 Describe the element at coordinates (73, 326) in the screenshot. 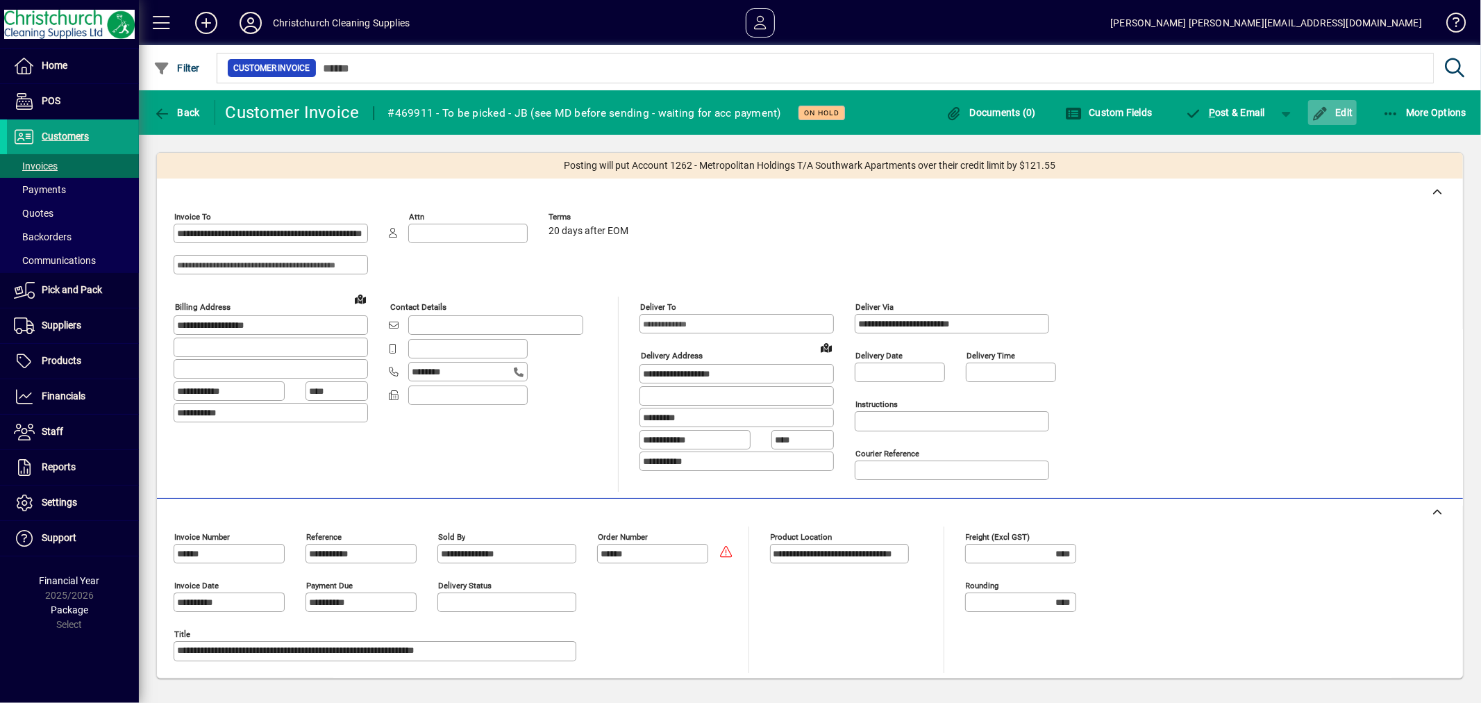

I see `a: Suppliers` at that location.